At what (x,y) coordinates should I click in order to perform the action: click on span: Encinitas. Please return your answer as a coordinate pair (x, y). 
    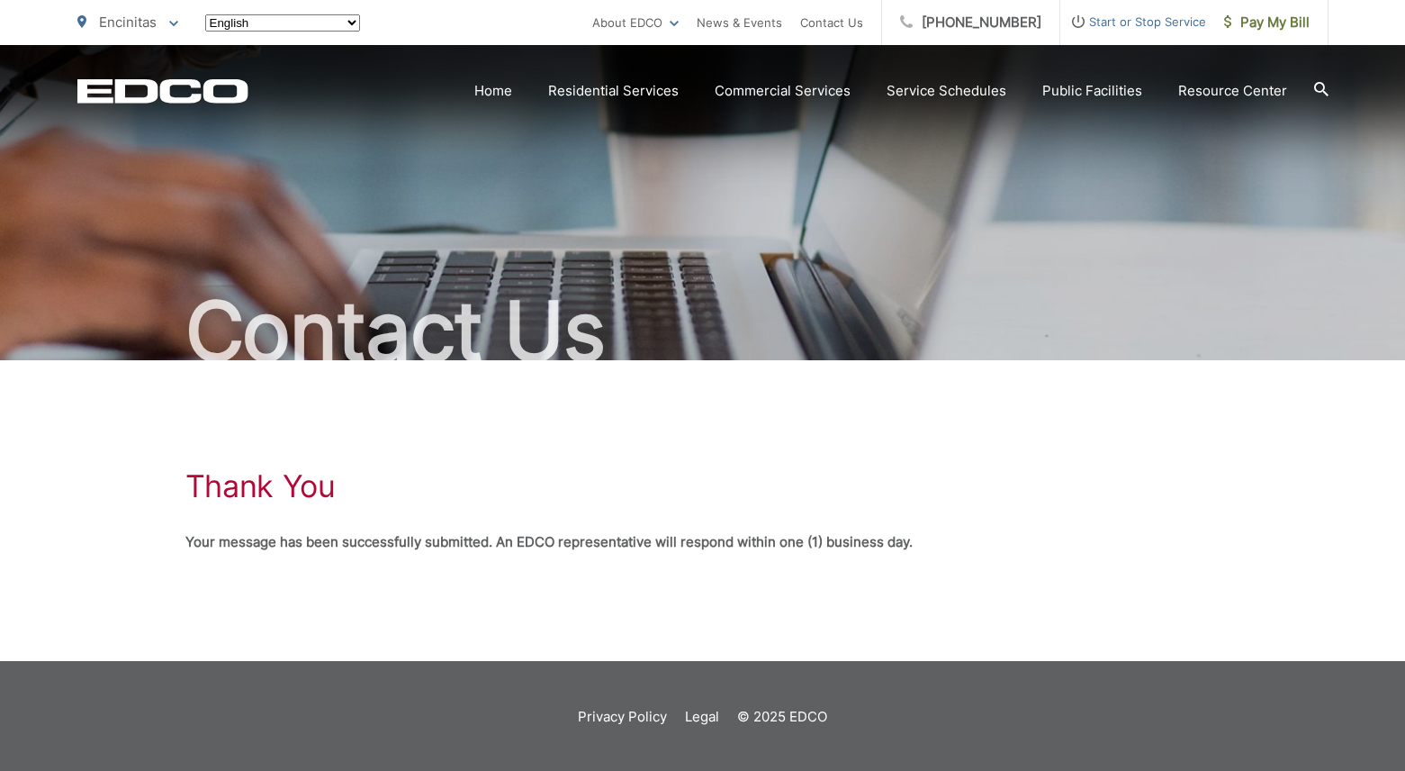
    Looking at the image, I should click on (128, 22).